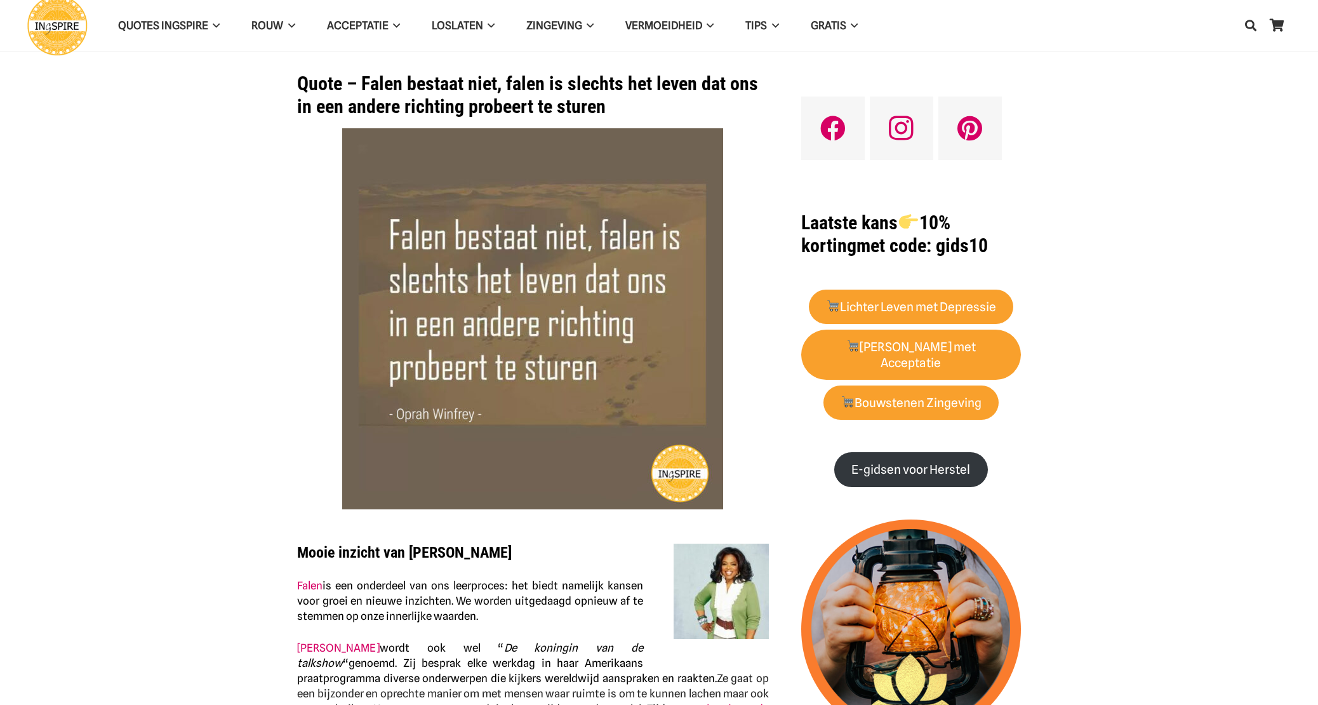 Image resolution: width=1318 pixels, height=705 pixels. Describe the element at coordinates (911, 402) in the screenshot. I see `a: 🛒Bouwstenen Zingeving` at that location.